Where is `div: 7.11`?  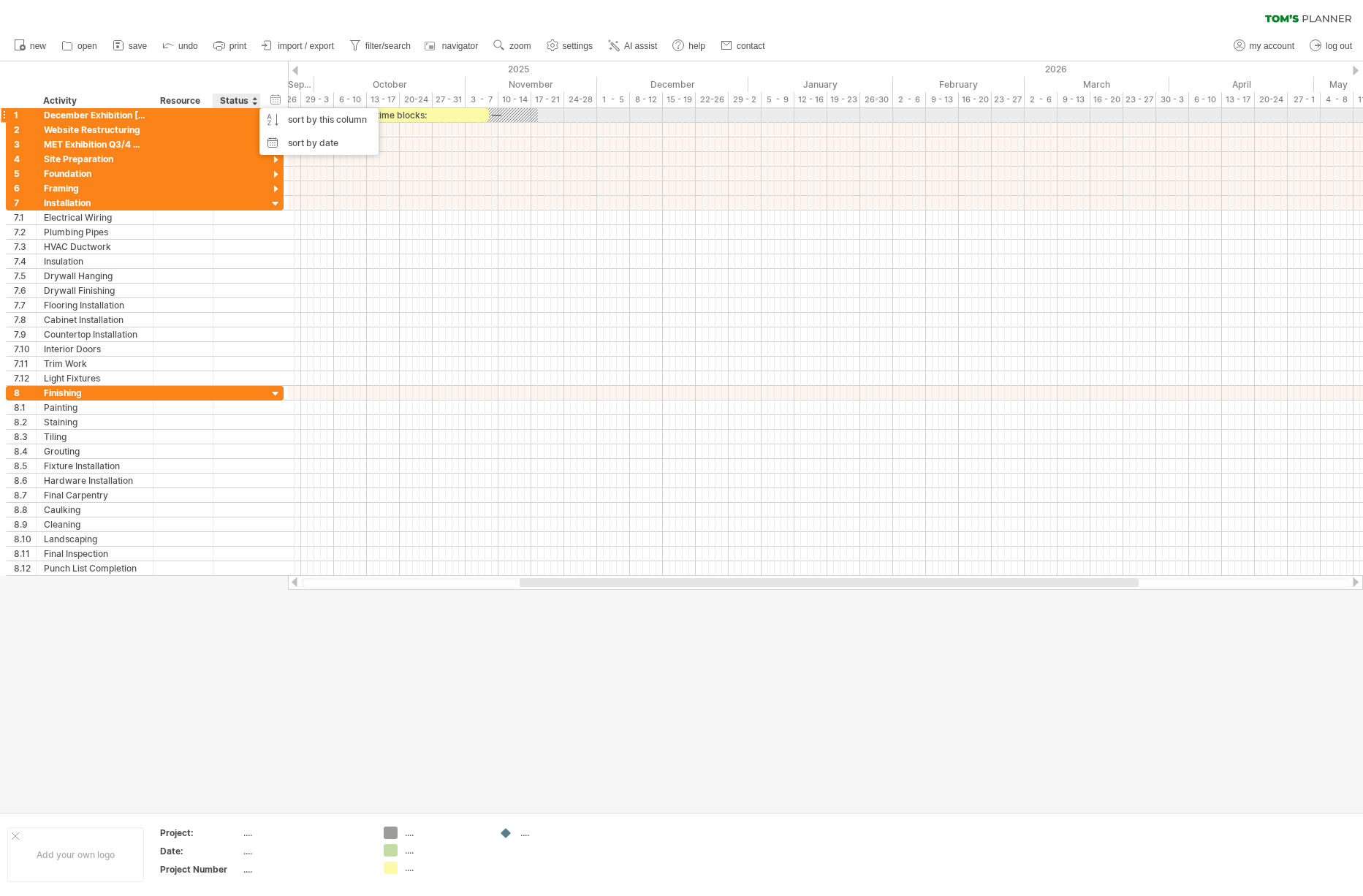 div: 7.11 is located at coordinates (25, 363).